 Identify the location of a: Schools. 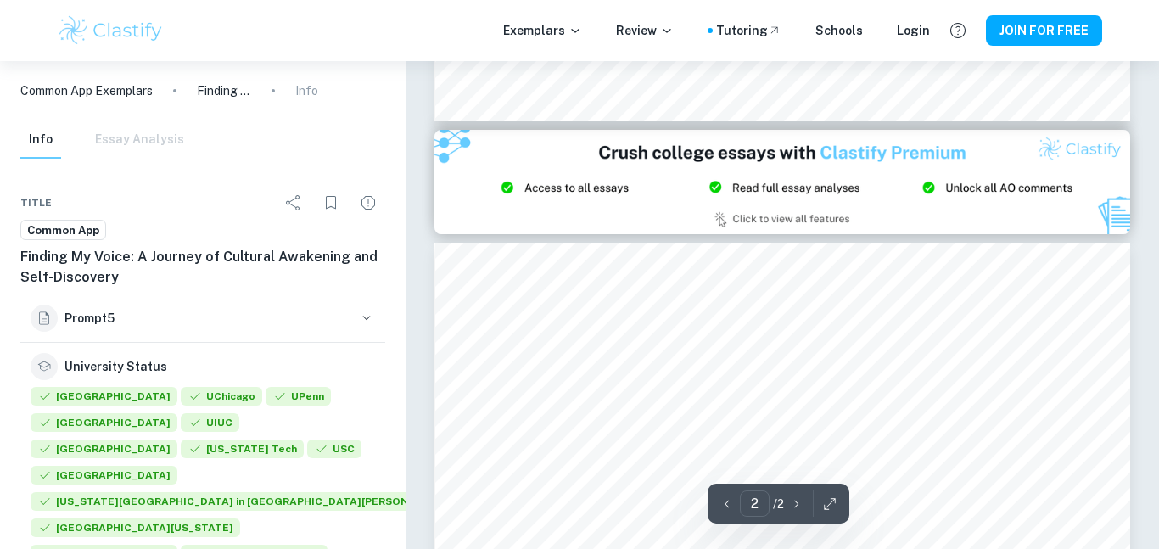
(839, 31).